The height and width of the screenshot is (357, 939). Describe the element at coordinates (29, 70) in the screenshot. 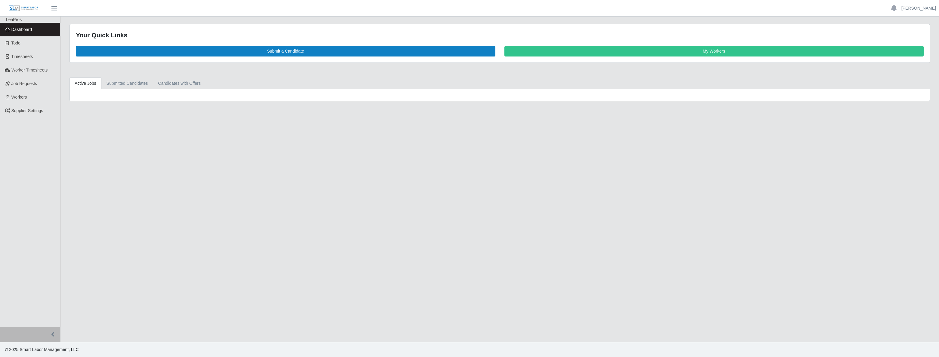

I see `span: Worker Timesheets` at that location.